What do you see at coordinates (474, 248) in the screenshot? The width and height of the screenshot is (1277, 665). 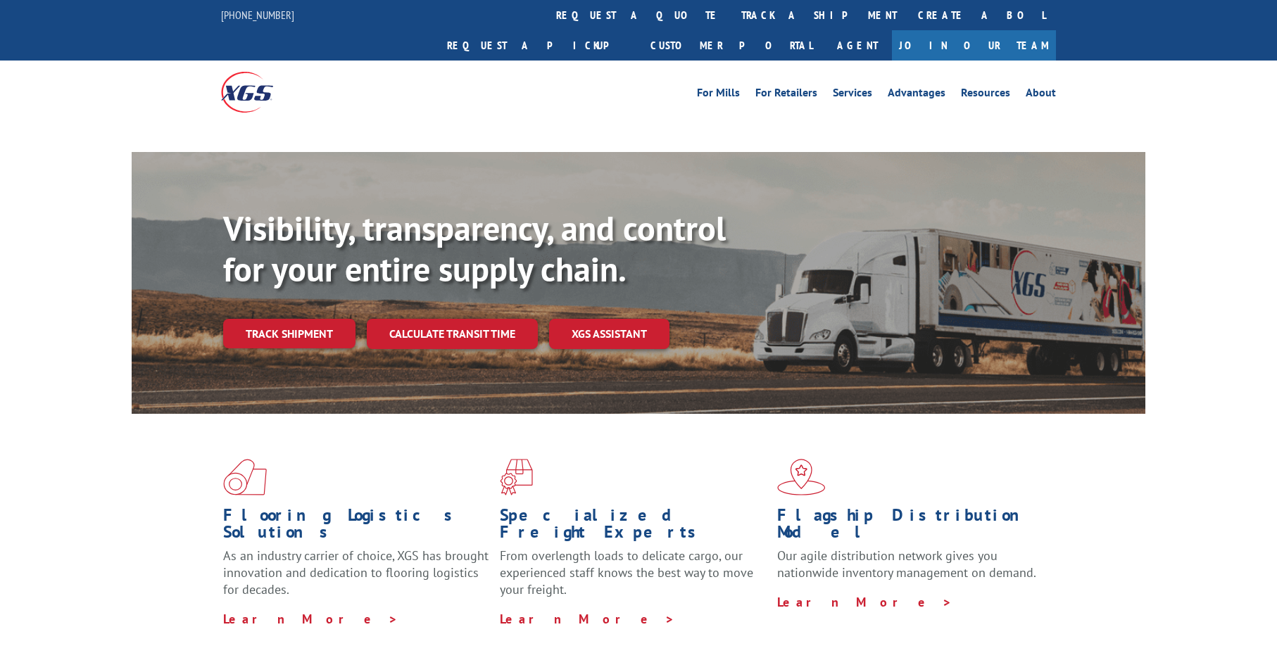 I see `b: Visibility, transparency, and control for your entire supply chain.` at bounding box center [474, 248].